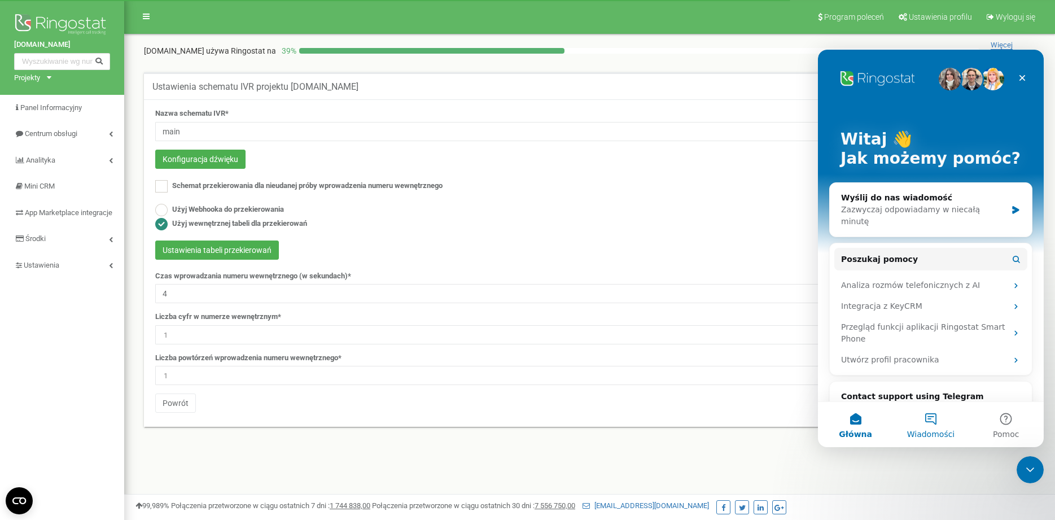 Image resolution: width=1055 pixels, height=520 pixels. What do you see at coordinates (474, 505) in the screenshot?
I see `span: Połączenia przetworzone w ciągu ostatnich 30 dni :` at bounding box center [474, 505].